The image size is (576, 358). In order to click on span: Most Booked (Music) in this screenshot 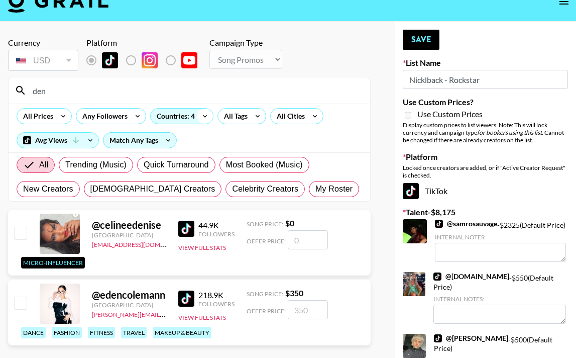, I will do `click(264, 165)`.